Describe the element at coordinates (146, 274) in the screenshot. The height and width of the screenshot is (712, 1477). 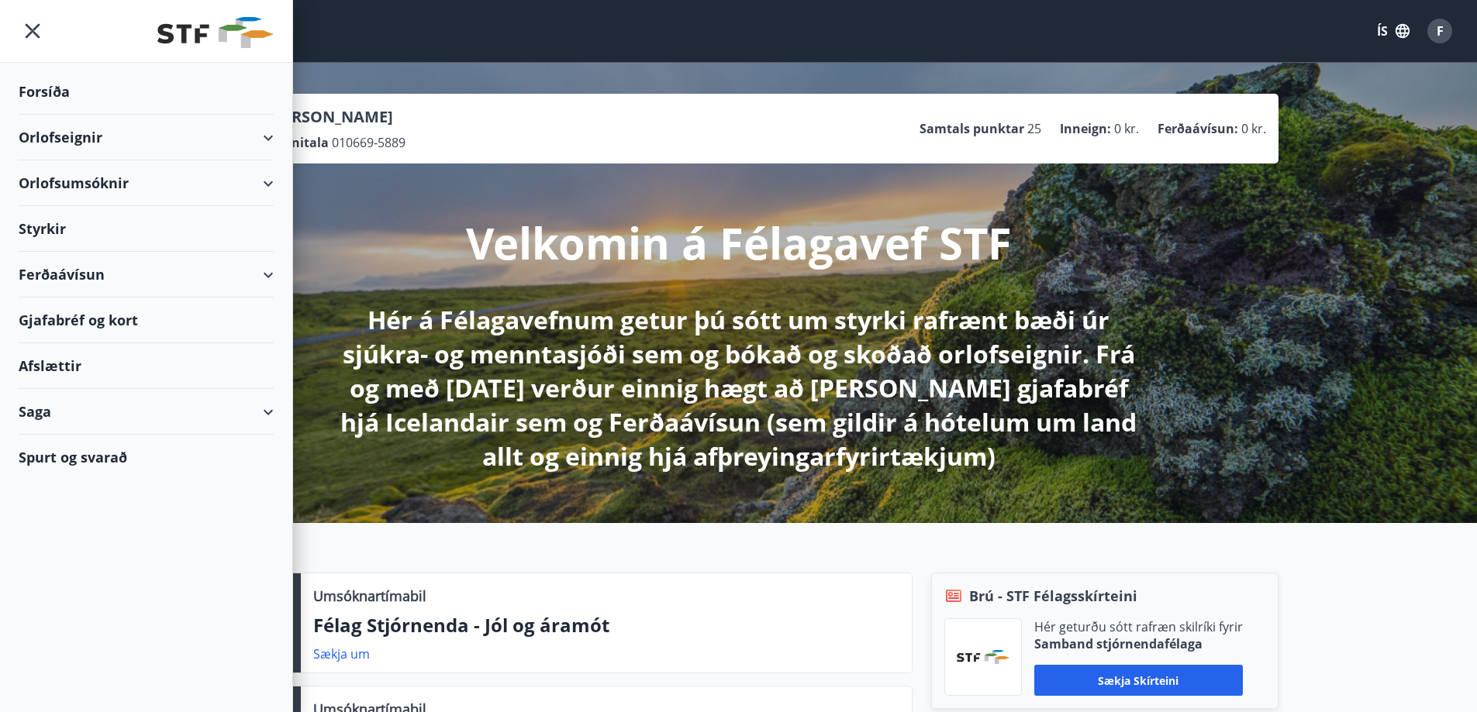
I see `div: Ferðaávísun` at that location.